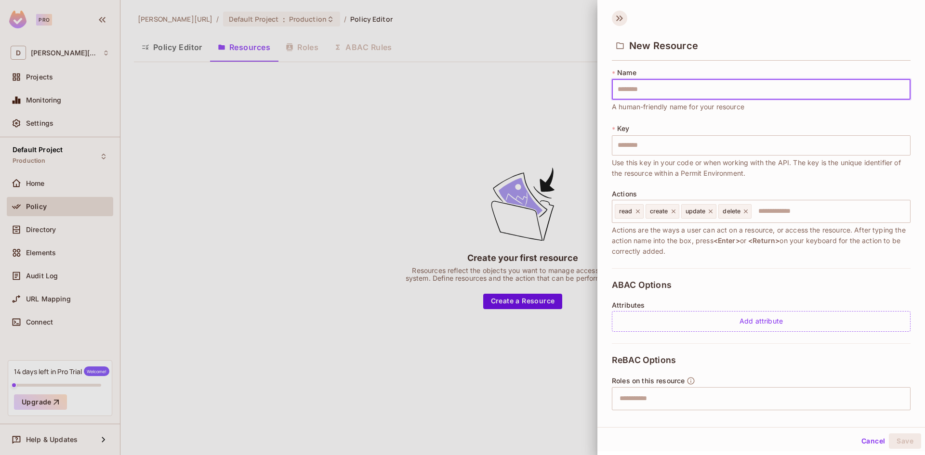  Describe the element at coordinates (761, 423) in the screenshot. I see `span: After typing the role name into the box, press or on your keyboard for the role to be correctly a...` at that location.